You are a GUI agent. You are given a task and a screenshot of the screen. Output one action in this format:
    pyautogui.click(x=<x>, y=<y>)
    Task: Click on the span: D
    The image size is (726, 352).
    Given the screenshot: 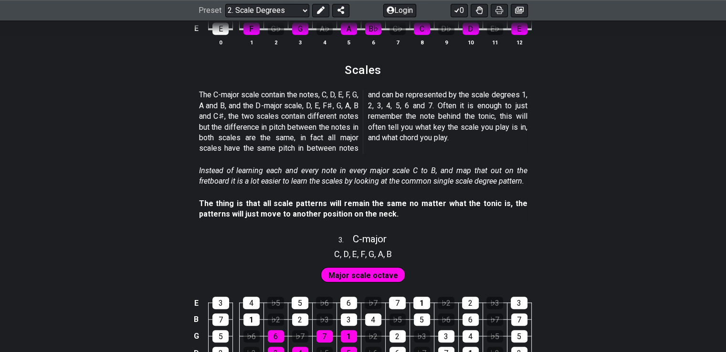 What is the action you would take?
    pyautogui.click(x=346, y=254)
    